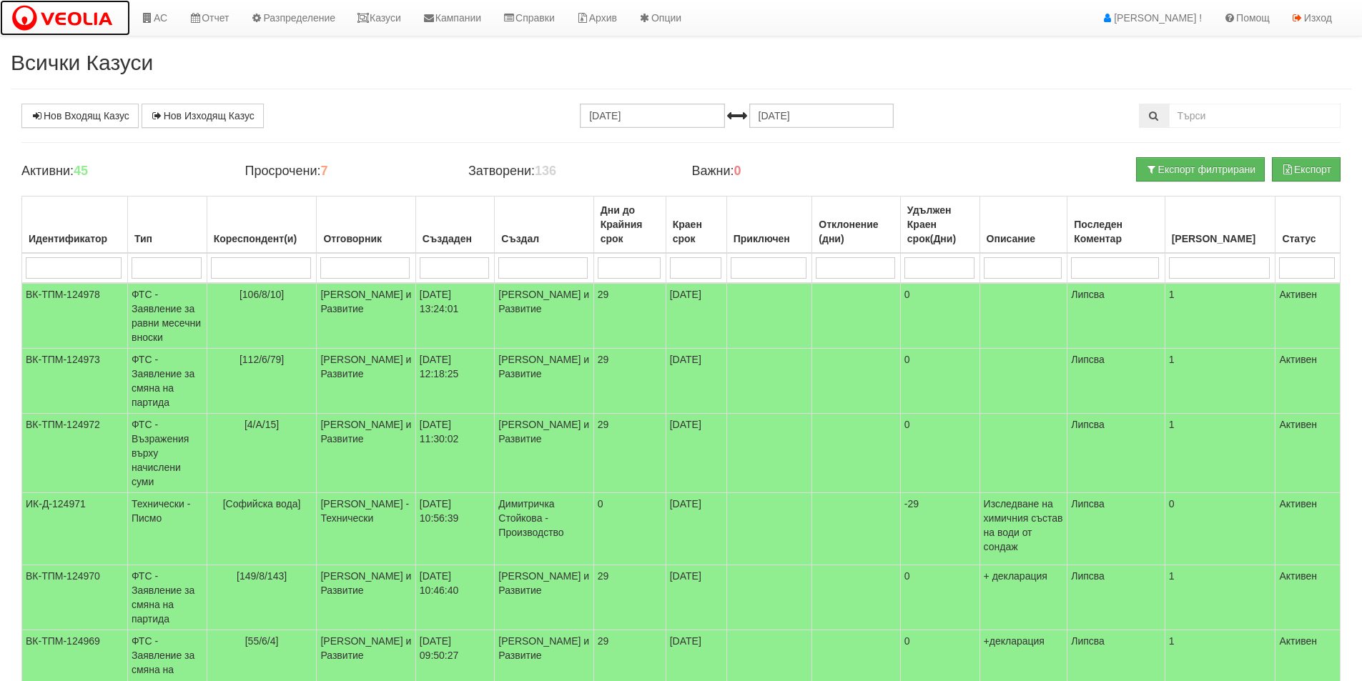  I want to click on td: ИК-Д-124971, so click(75, 529).